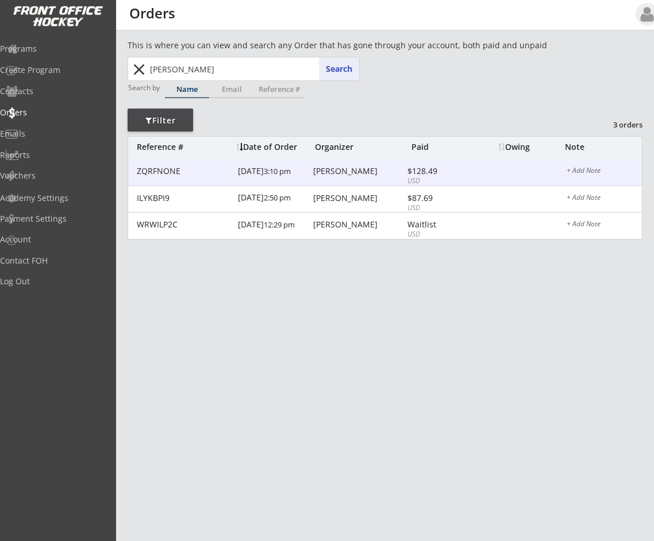 This screenshot has height=541, width=654. Describe the element at coordinates (160, 121) in the screenshot. I see `div: Filter` at that location.